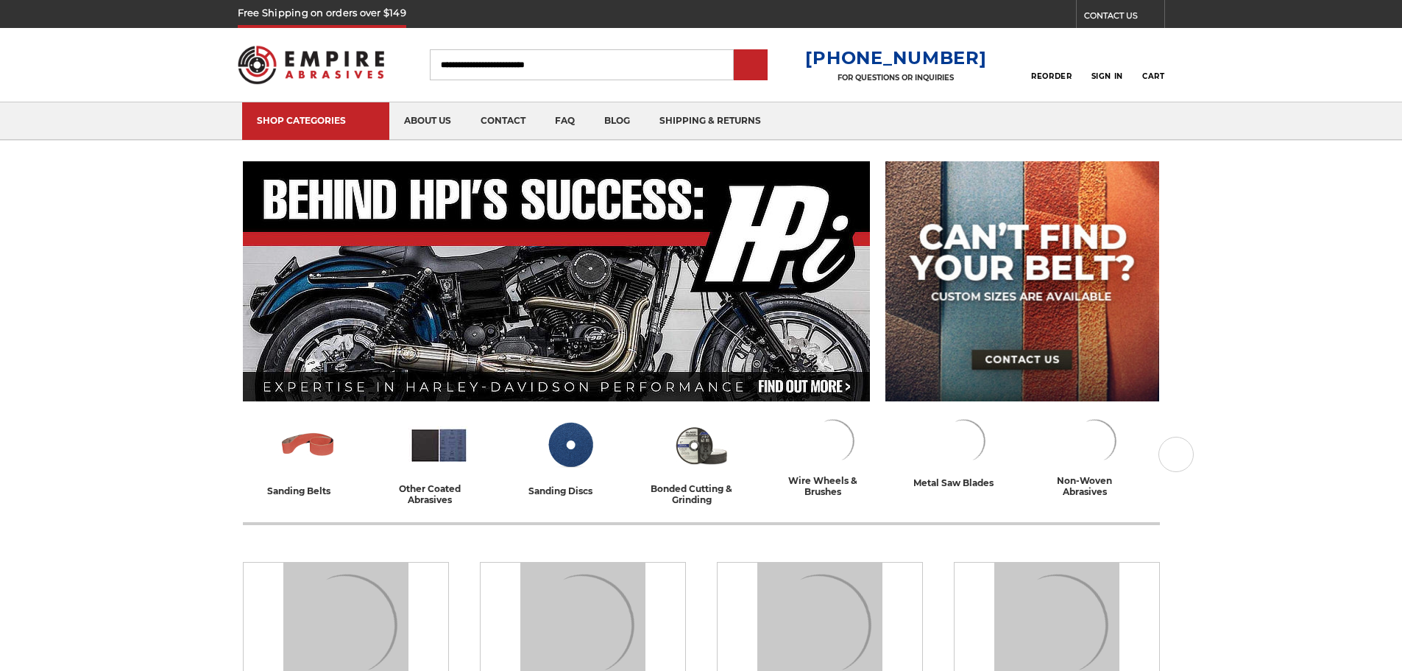 The height and width of the screenshot is (671, 1402). I want to click on a: CONTACT US, so click(1124, 18).